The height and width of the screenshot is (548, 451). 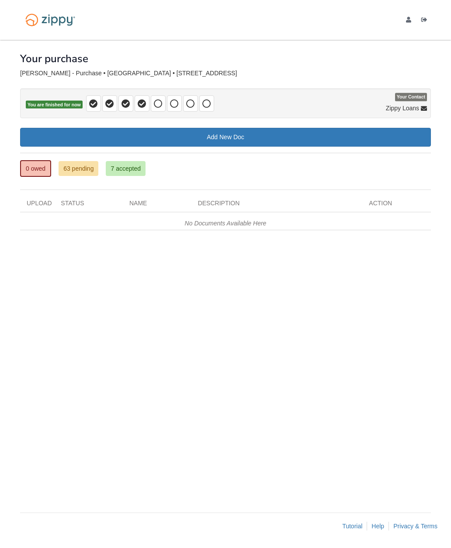 What do you see at coordinates (403, 108) in the screenshot?
I see `span: Zippy Loans` at bounding box center [403, 108].